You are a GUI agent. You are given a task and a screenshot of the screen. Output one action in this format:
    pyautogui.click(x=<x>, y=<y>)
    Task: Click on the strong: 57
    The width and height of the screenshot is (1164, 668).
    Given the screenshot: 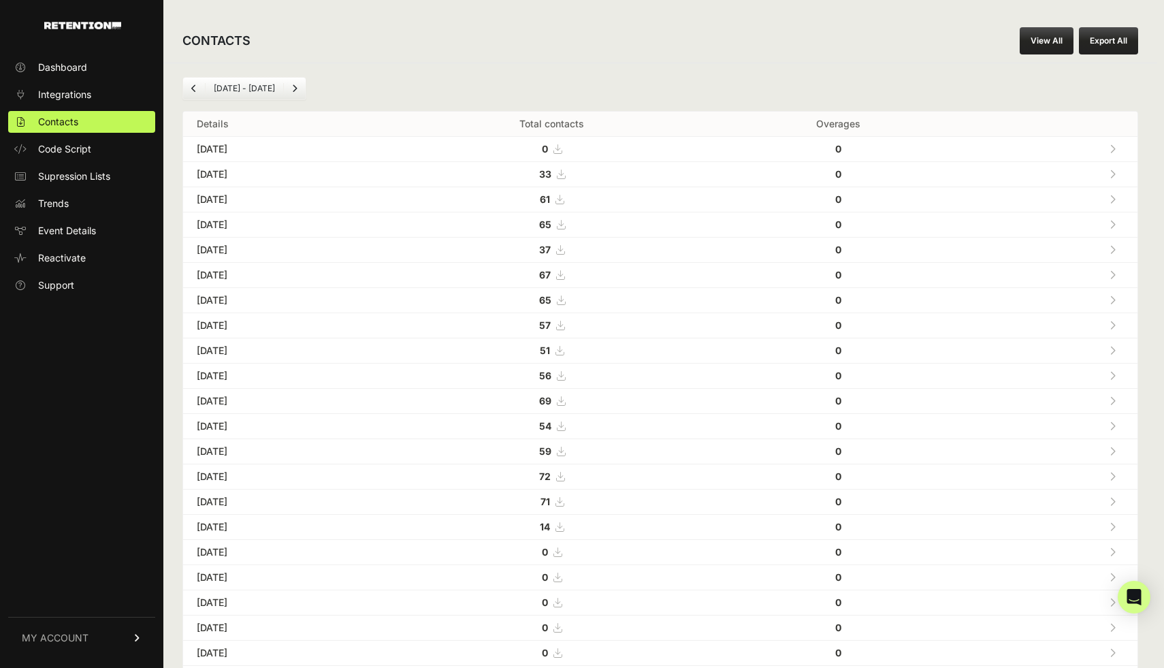 What is the action you would take?
    pyautogui.click(x=545, y=325)
    